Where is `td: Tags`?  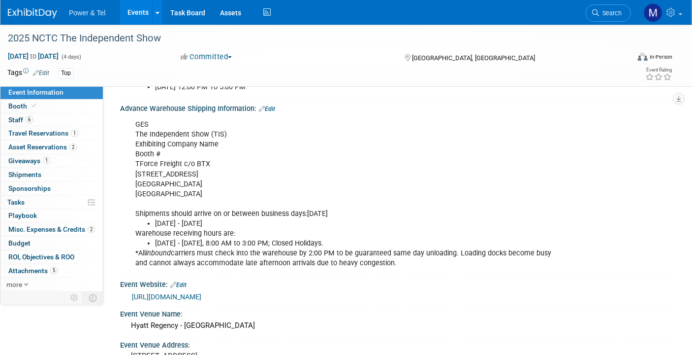
td: Tags is located at coordinates (28, 73).